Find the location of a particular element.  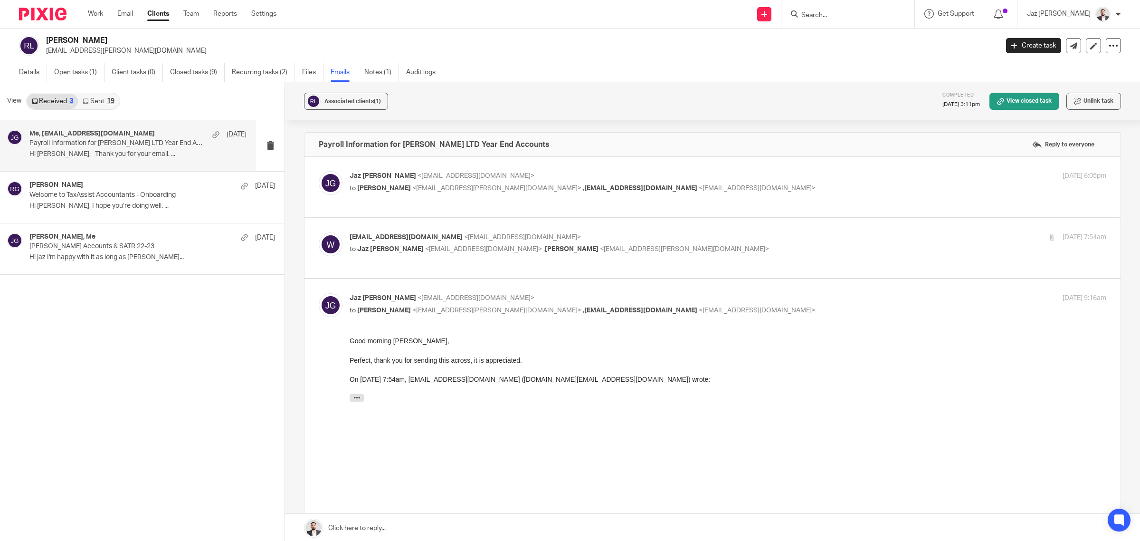

img: 48292-0008-compressed%20square.jpg is located at coordinates (1103, 14).